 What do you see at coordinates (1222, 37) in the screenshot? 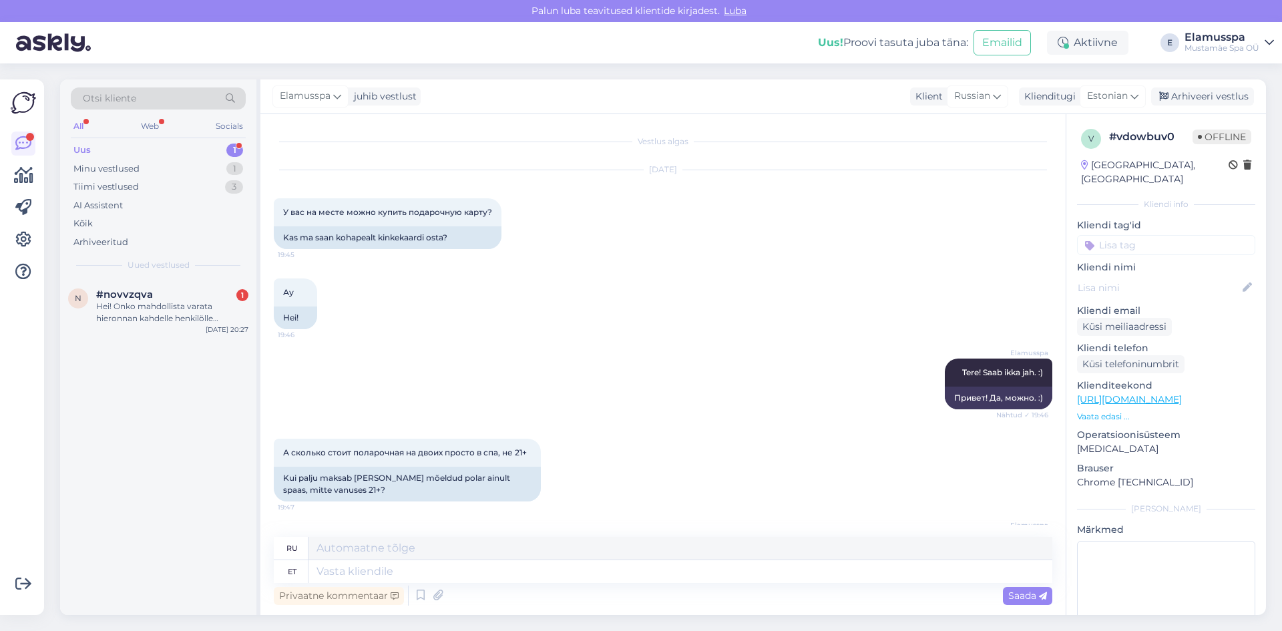
I see `div: Elamusspa` at bounding box center [1222, 37].